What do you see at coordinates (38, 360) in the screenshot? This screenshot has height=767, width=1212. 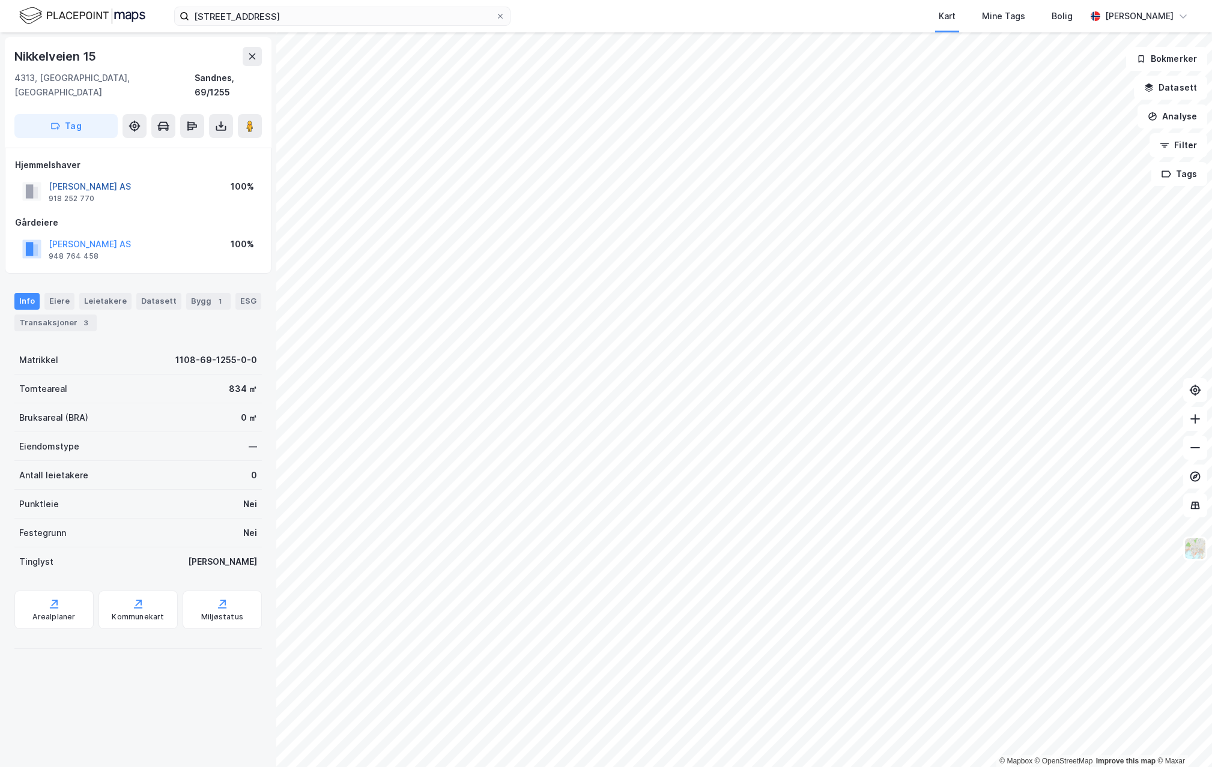 I see `div: Matrikkel` at bounding box center [38, 360].